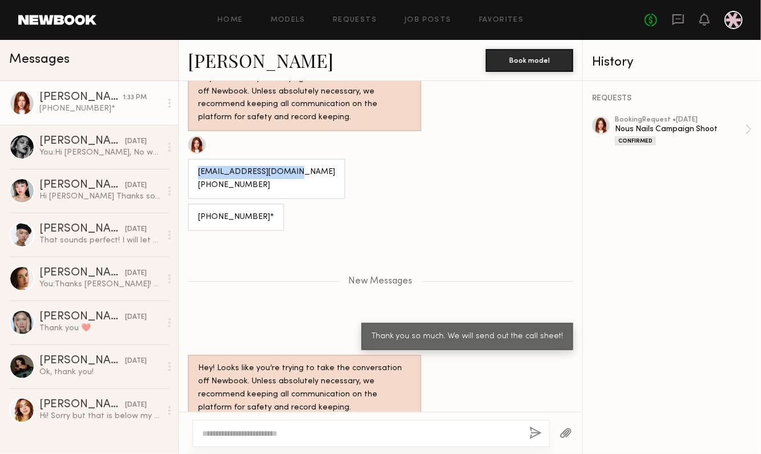 This screenshot has height=454, width=761. Describe the element at coordinates (529, 61) in the screenshot. I see `button: Book model` at that location.